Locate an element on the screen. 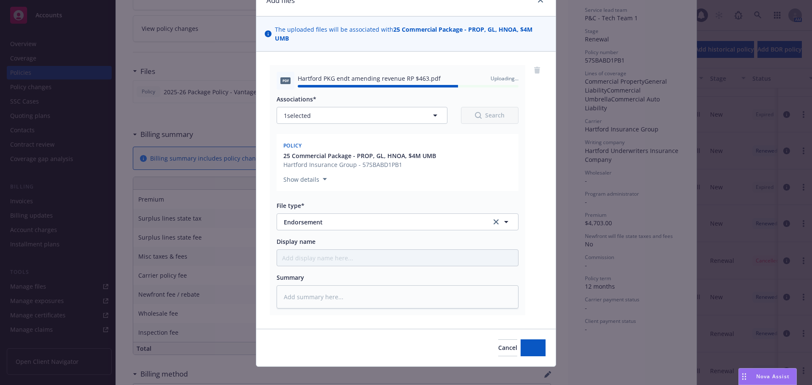 This screenshot has width=812, height=385. span: pdf is located at coordinates (286, 80).